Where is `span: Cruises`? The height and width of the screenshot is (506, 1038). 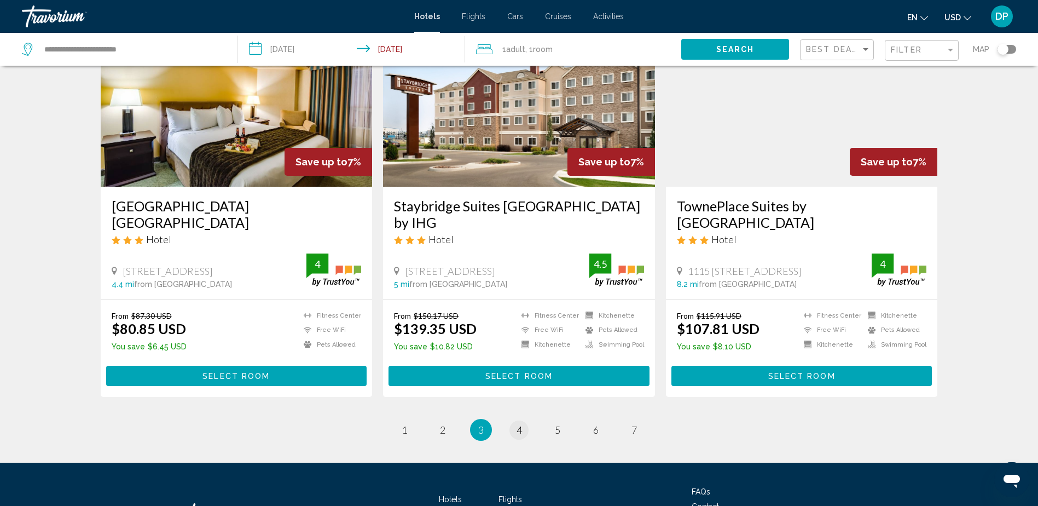
span: Cruises is located at coordinates (558, 16).